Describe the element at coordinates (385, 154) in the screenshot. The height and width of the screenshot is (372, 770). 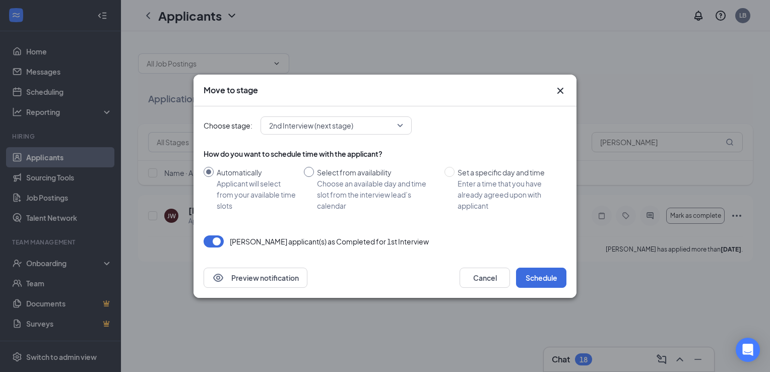
I see `div: How do you want to schedule time with the applicant?` at that location.